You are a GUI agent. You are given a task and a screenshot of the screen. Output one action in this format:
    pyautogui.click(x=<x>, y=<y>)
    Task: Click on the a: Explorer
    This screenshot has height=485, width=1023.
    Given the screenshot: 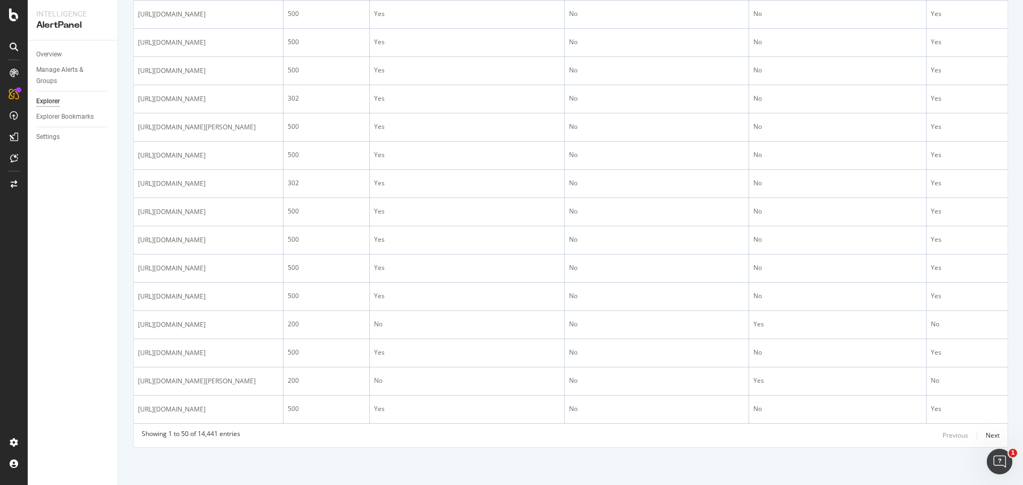 What is the action you would take?
    pyautogui.click(x=73, y=101)
    